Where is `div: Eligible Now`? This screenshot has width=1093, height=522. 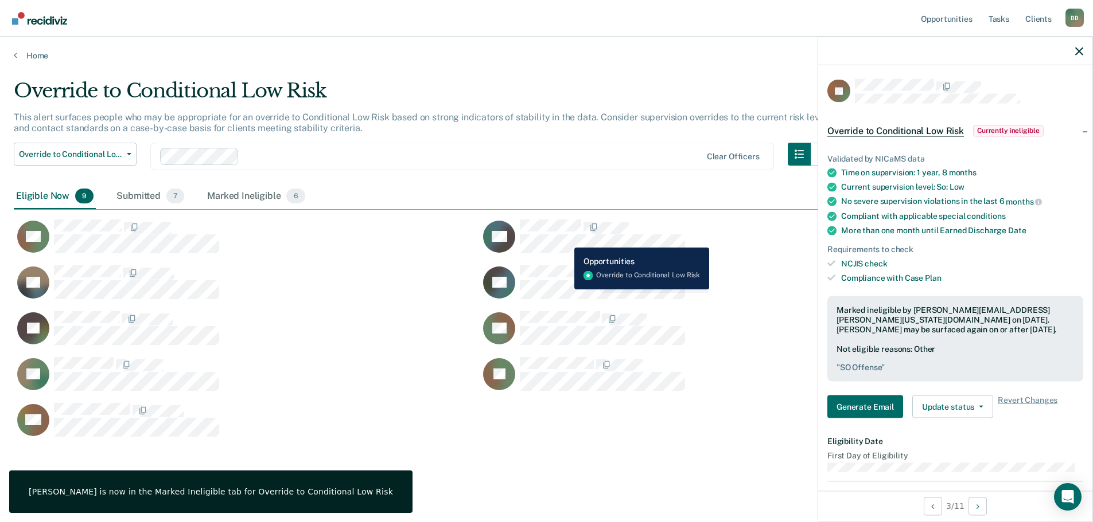
div: Eligible Now is located at coordinates (54, 197).